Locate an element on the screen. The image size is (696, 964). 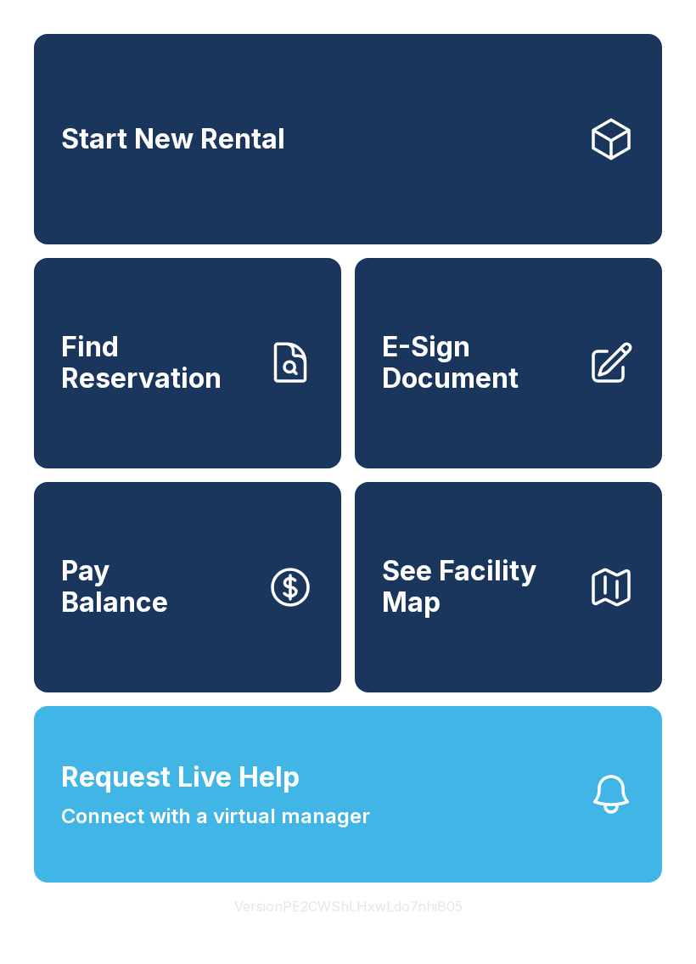
a: PayBalance is located at coordinates (187, 587).